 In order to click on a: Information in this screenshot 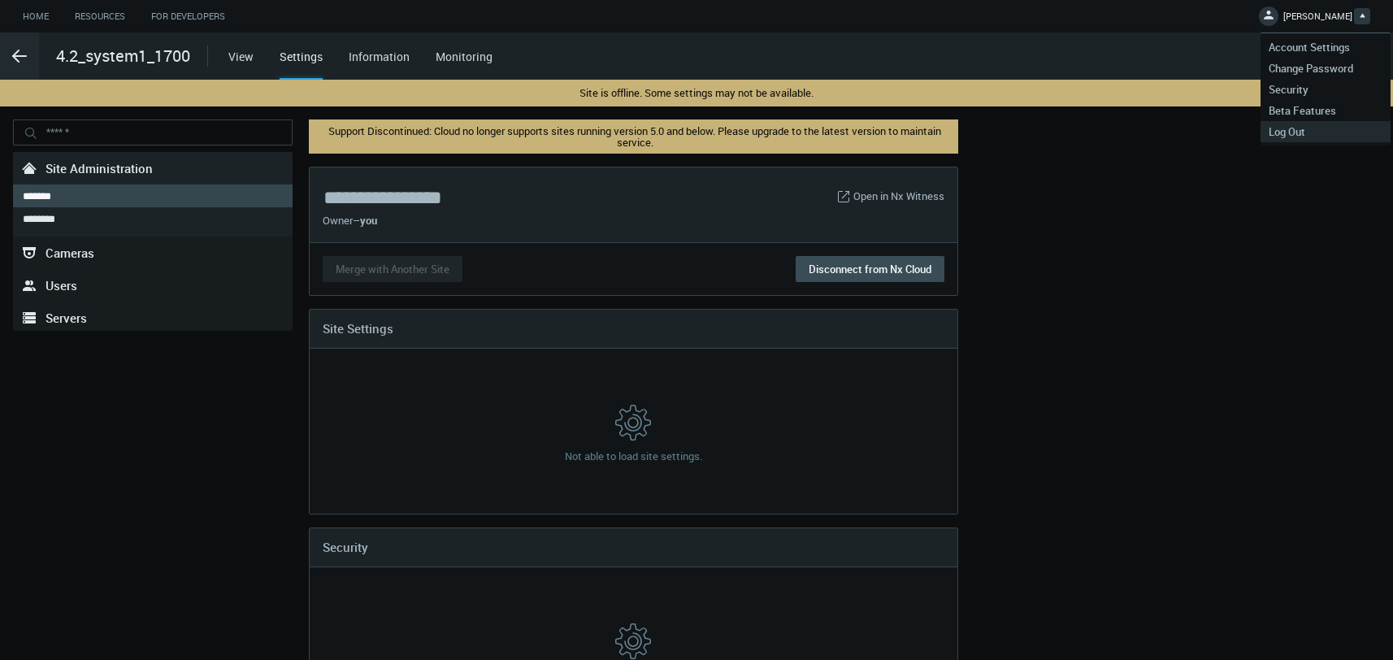, I will do `click(379, 56)`.